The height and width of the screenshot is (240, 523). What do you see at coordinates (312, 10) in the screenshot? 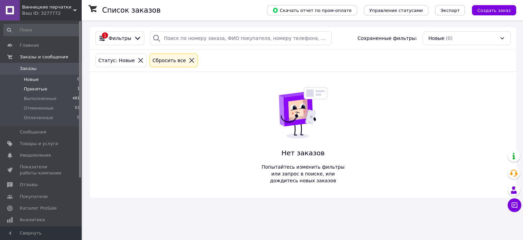
I see `span: Скачать отчет по пром-оплате` at bounding box center [312, 10].